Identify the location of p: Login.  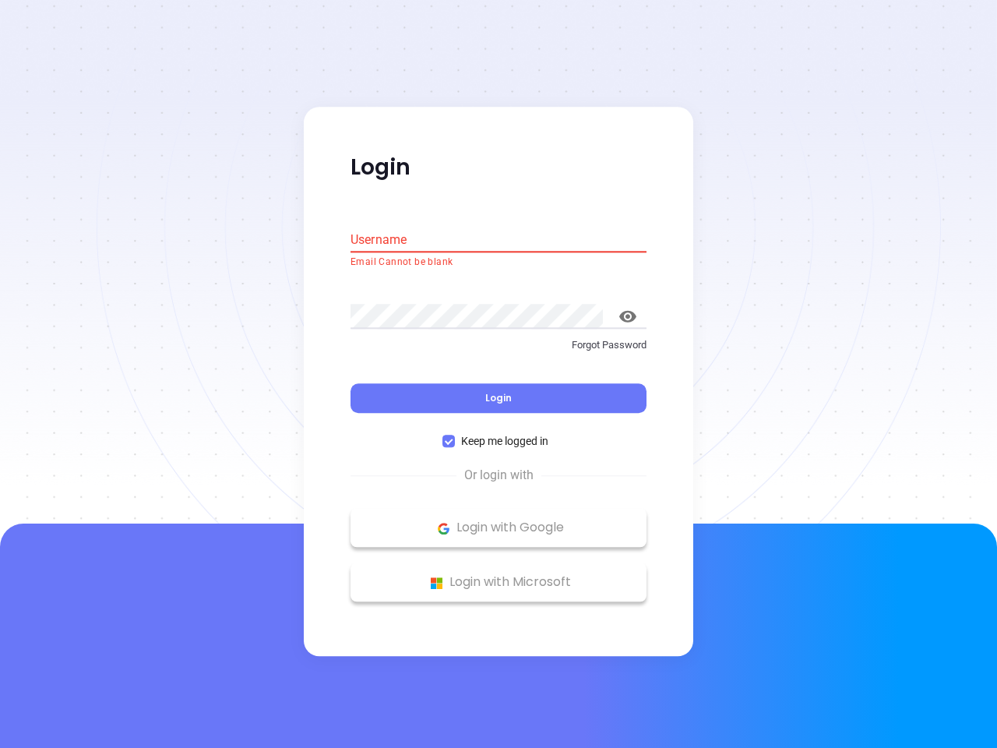
(499, 167).